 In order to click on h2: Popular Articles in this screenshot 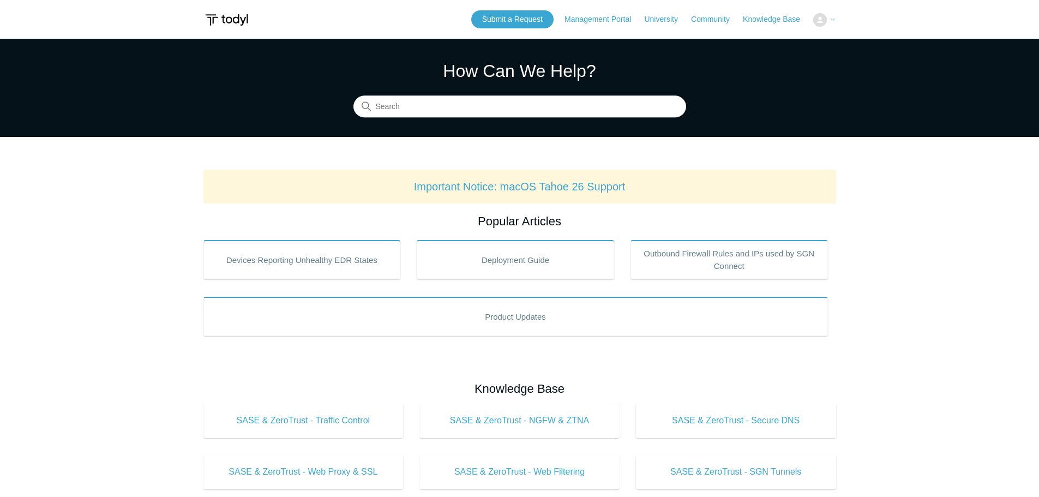, I will do `click(520, 221)`.